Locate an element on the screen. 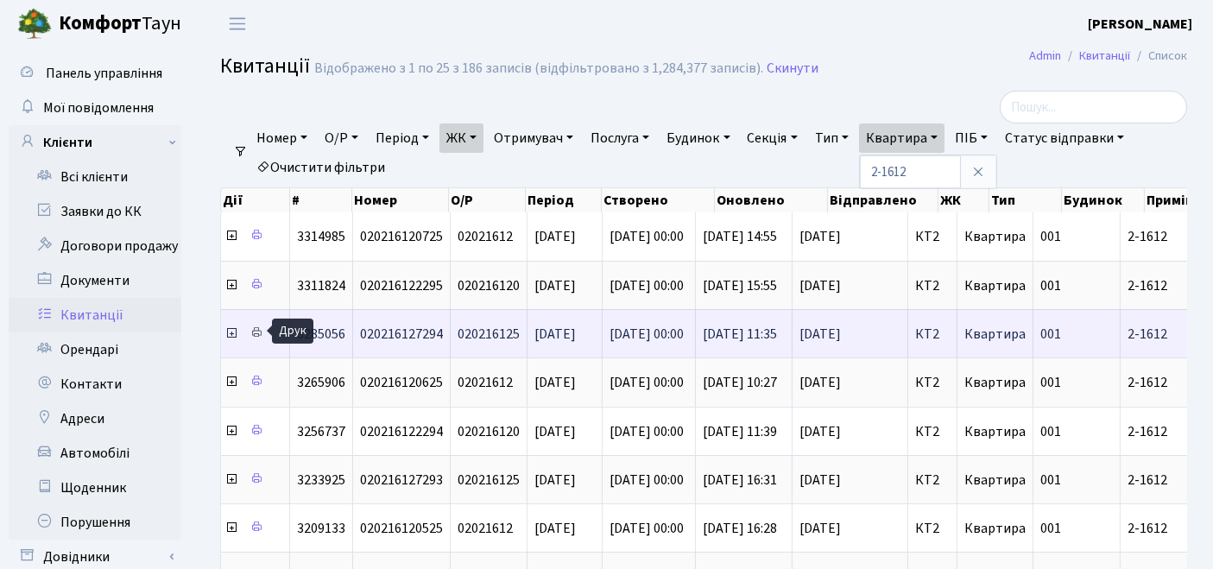 Image resolution: width=1213 pixels, height=569 pixels. a: Скинути is located at coordinates (792, 68).